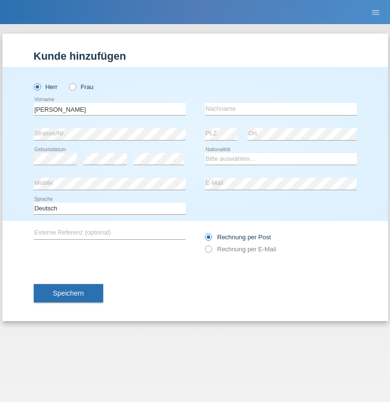 The width and height of the screenshot is (390, 402). Describe the element at coordinates (72, 86) in the screenshot. I see `input: Frau` at that location.